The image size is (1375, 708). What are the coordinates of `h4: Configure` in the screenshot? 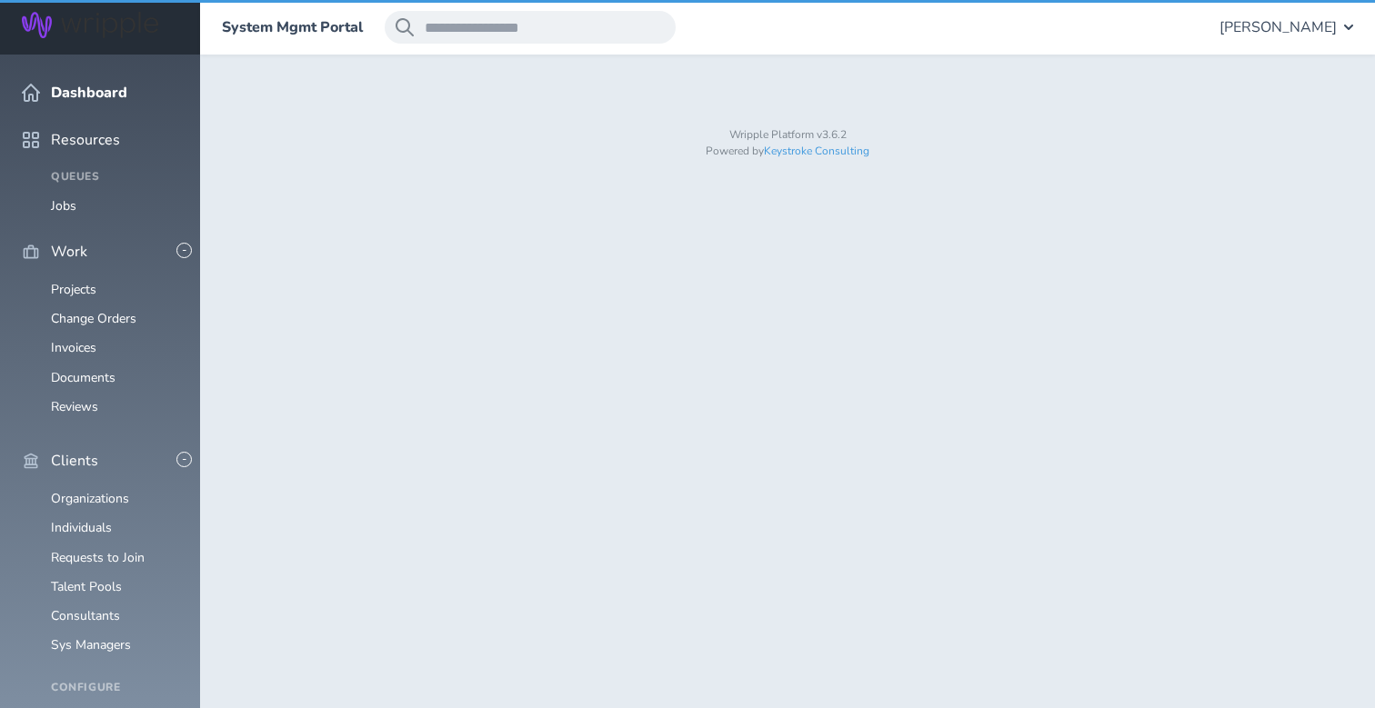 It's located at (115, 688).